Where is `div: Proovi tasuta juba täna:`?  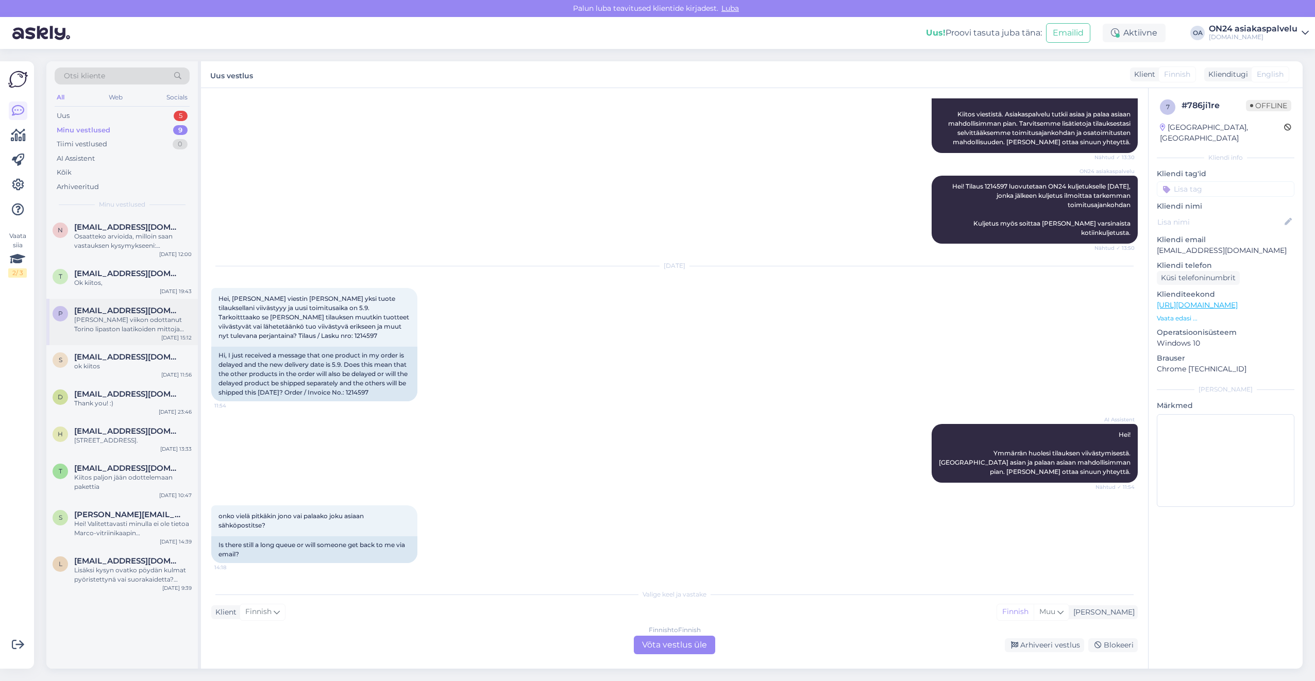
div: Proovi tasuta juba täna: is located at coordinates (984, 33).